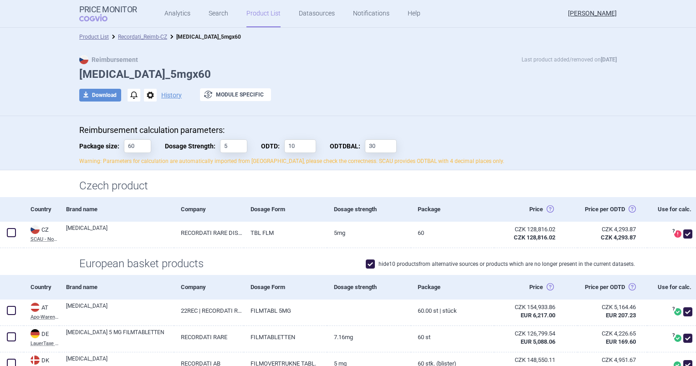  What do you see at coordinates (108, 60) in the screenshot?
I see `strong: Reimbursement` at bounding box center [108, 60].